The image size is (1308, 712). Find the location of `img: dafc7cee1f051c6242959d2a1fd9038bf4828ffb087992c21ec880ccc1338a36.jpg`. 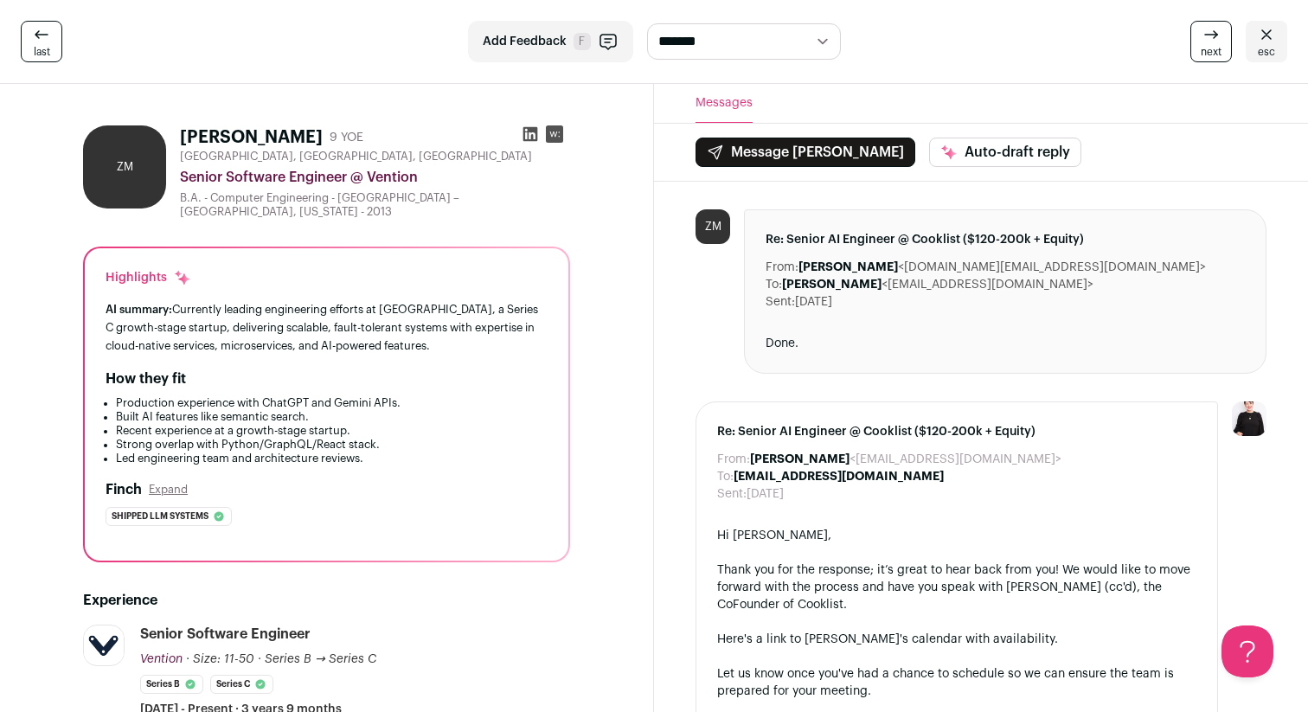

img: dafc7cee1f051c6242959d2a1fd9038bf4828ffb087992c21ec880ccc1338a36.jpg is located at coordinates (104, 646).